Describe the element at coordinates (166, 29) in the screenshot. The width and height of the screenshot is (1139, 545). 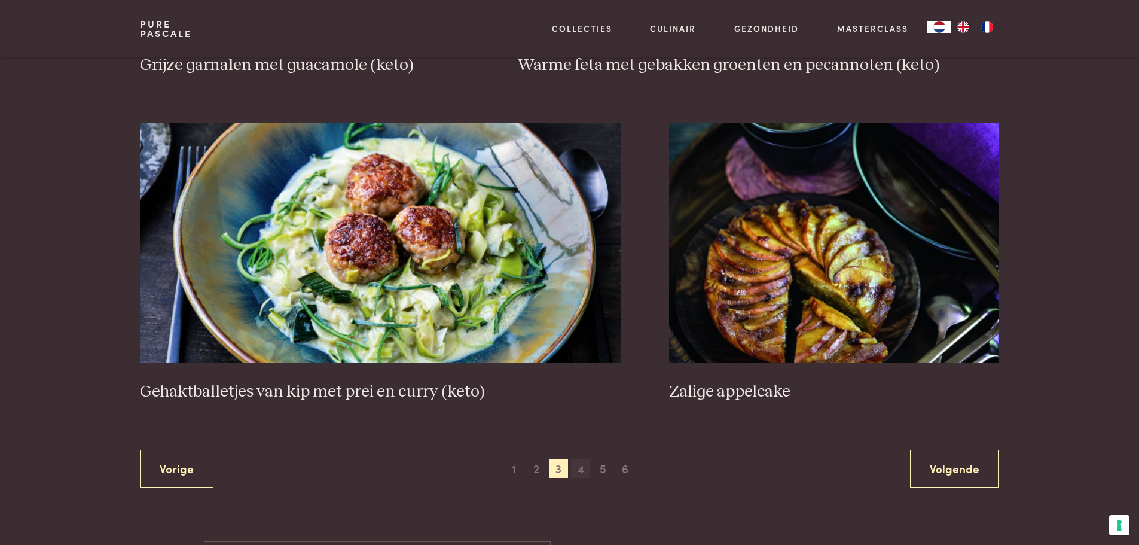
I see `a: PurePascale` at that location.